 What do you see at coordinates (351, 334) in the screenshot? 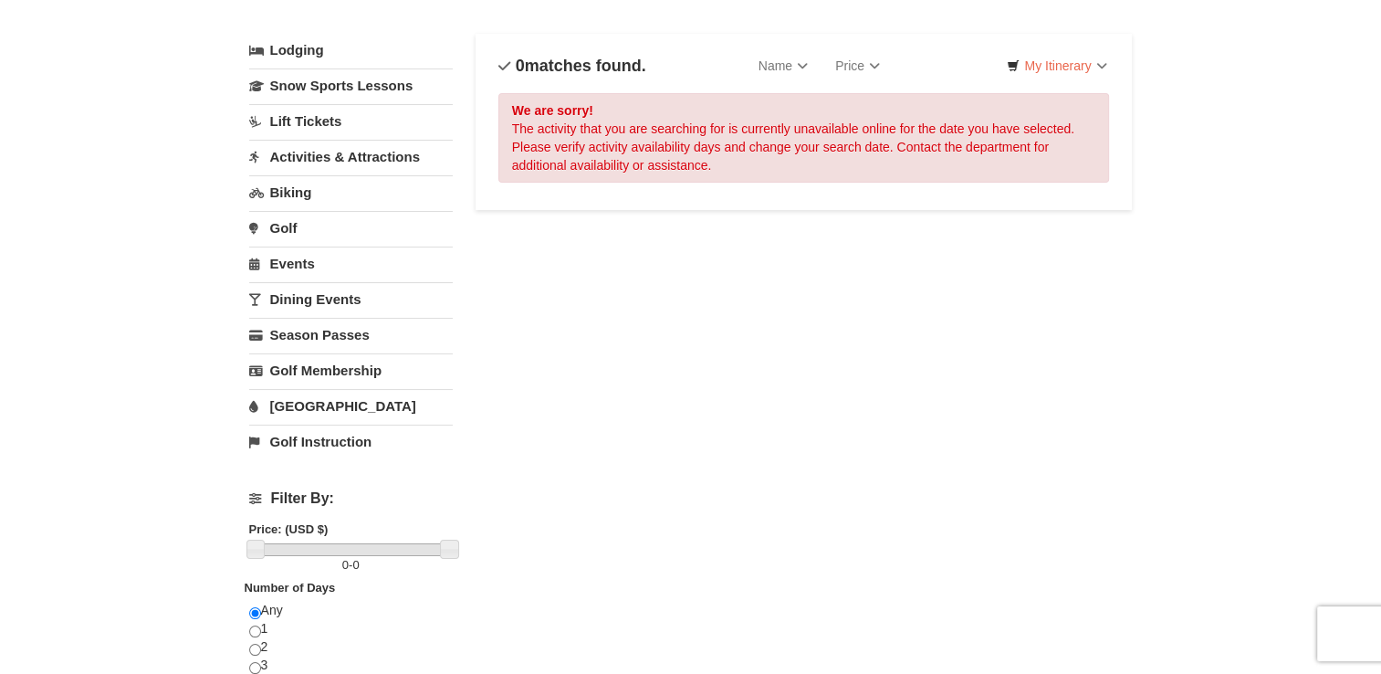
I see `a: Season Passes` at bounding box center [351, 334].